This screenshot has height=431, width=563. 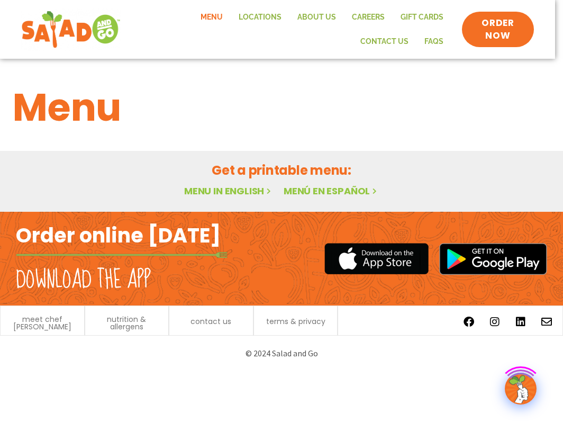 What do you see at coordinates (376, 258) in the screenshot?
I see `img: appstore` at bounding box center [376, 258].